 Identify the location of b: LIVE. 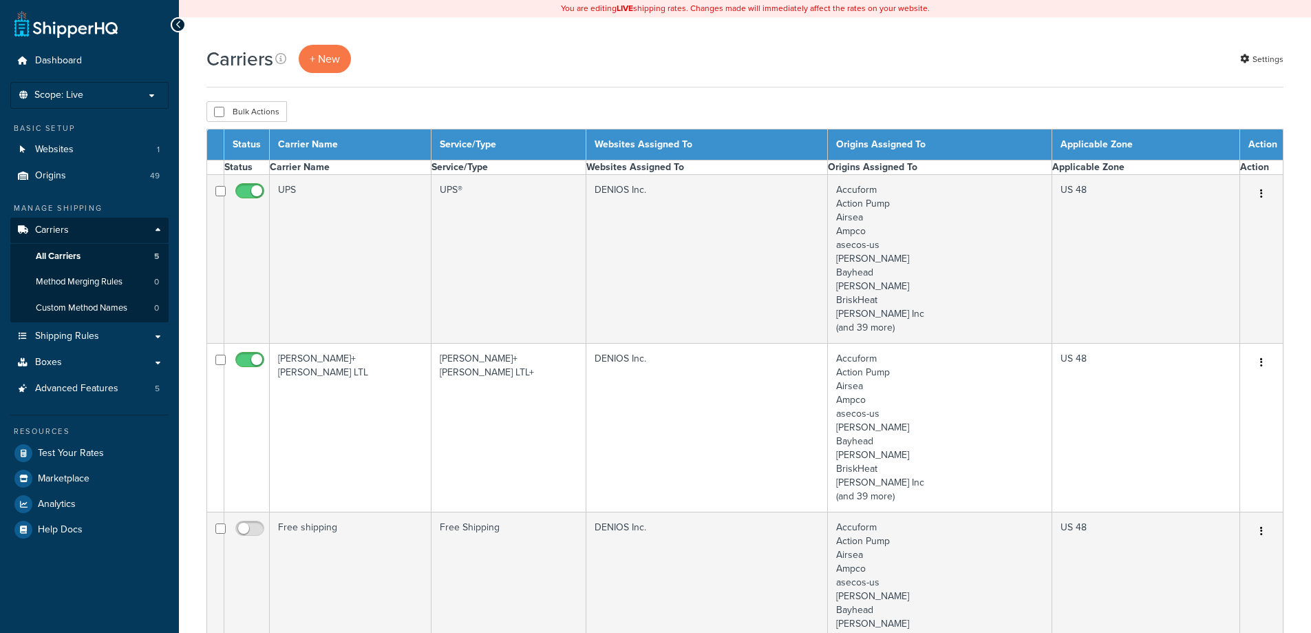
(625, 8).